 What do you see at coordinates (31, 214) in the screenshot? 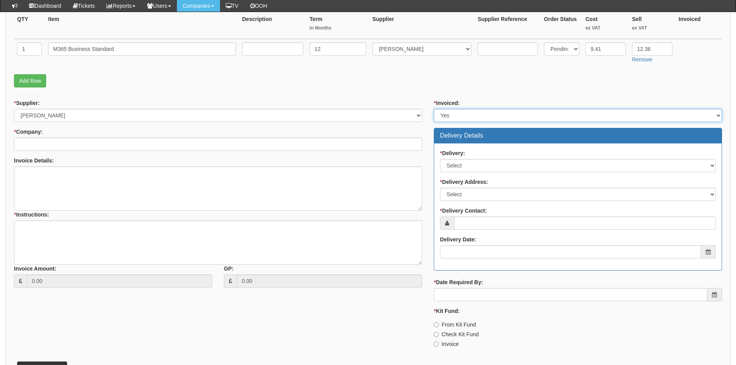
I see `label: Instructions:` at bounding box center [31, 214].